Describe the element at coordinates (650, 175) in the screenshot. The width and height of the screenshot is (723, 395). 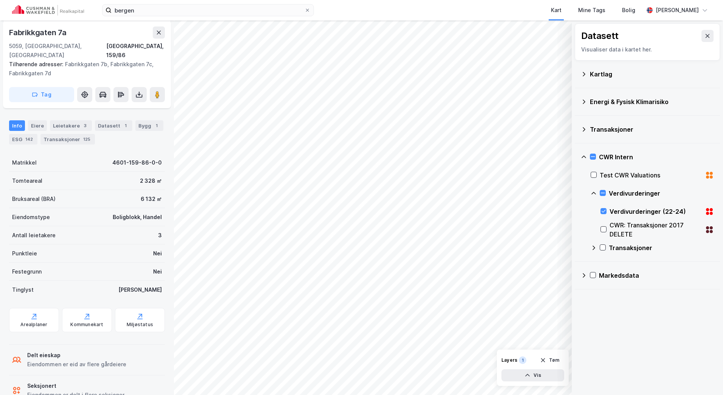
I see `div: Test CWR Valuations` at that location.